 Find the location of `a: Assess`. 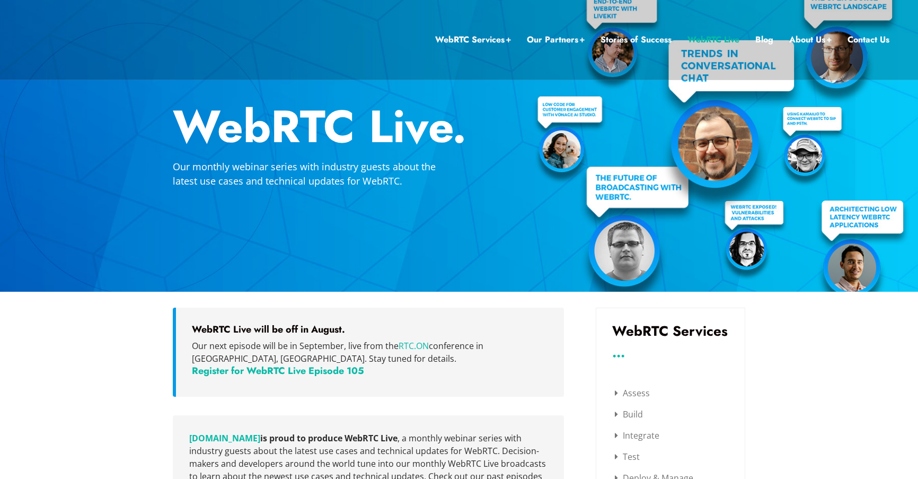

a: Assess is located at coordinates (633, 393).